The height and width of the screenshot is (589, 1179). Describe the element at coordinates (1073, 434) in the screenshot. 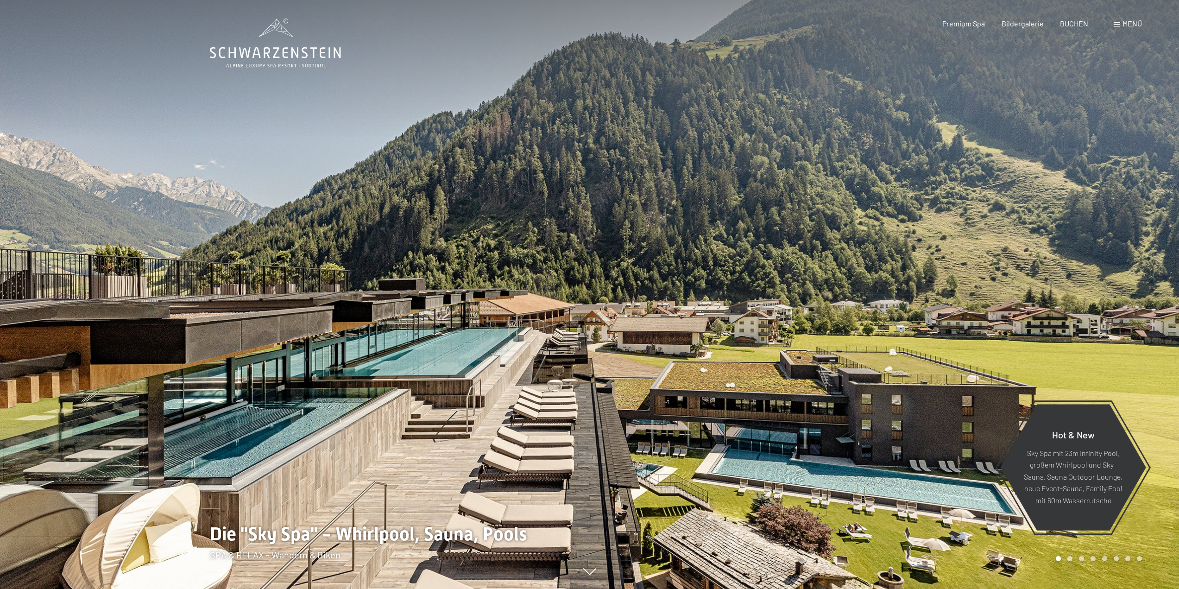

I see `span: Hot & New` at that location.